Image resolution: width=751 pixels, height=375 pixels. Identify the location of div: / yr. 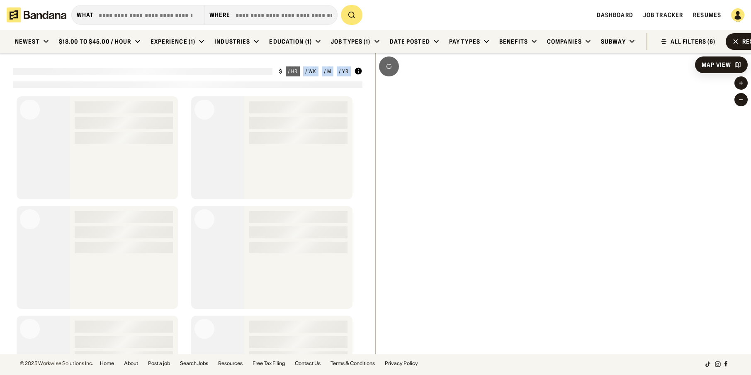
(344, 71).